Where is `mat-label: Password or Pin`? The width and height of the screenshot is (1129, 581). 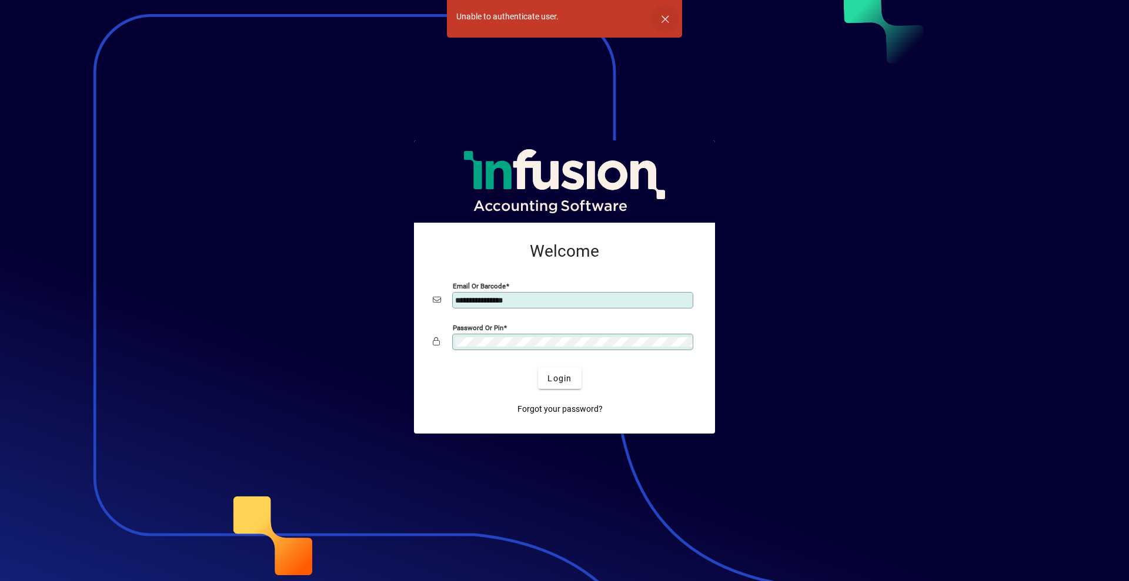 mat-label: Password or Pin is located at coordinates (478, 328).